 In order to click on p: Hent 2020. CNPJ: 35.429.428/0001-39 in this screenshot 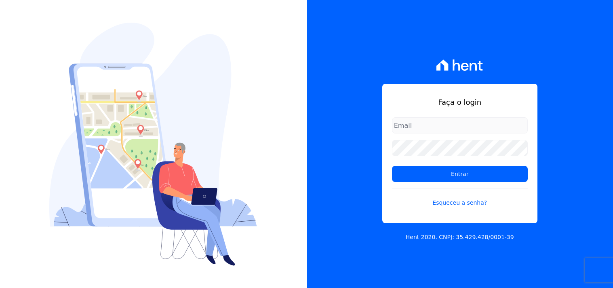, I will do `click(460, 237)`.